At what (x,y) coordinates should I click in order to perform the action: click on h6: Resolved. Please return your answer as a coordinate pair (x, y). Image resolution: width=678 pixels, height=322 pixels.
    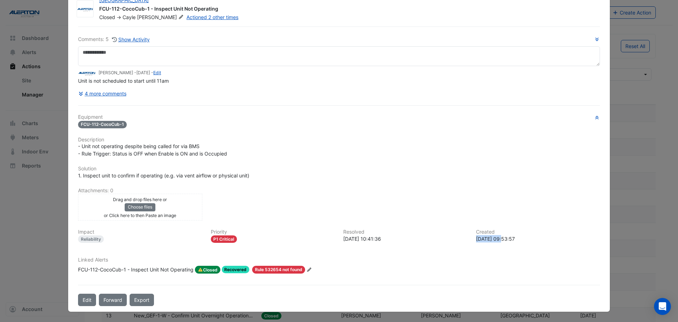
    Looking at the image, I should click on (405, 232).